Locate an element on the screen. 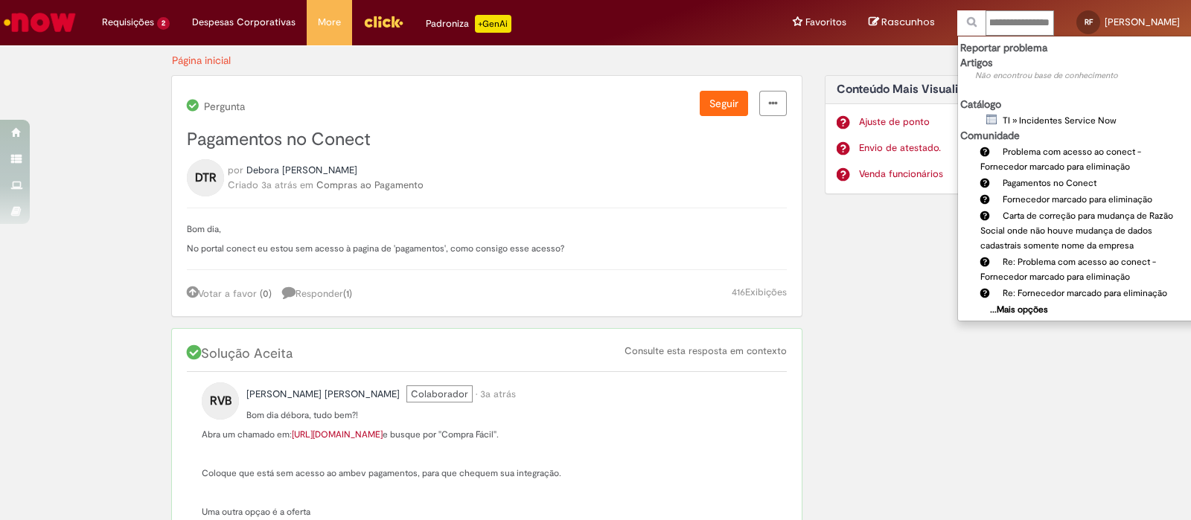 This screenshot has width=1191, height=520. div: Solução Aceita is located at coordinates (487, 358).